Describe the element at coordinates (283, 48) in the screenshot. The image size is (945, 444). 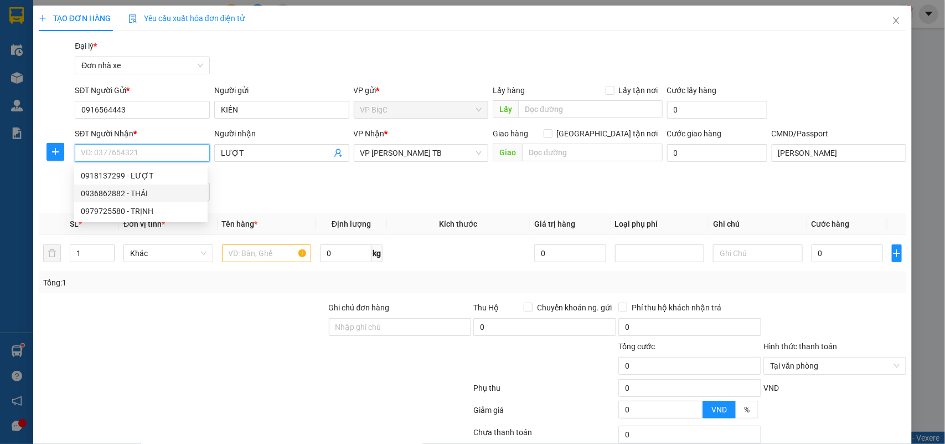
I see `li: Hotline: 19001155` at that location.